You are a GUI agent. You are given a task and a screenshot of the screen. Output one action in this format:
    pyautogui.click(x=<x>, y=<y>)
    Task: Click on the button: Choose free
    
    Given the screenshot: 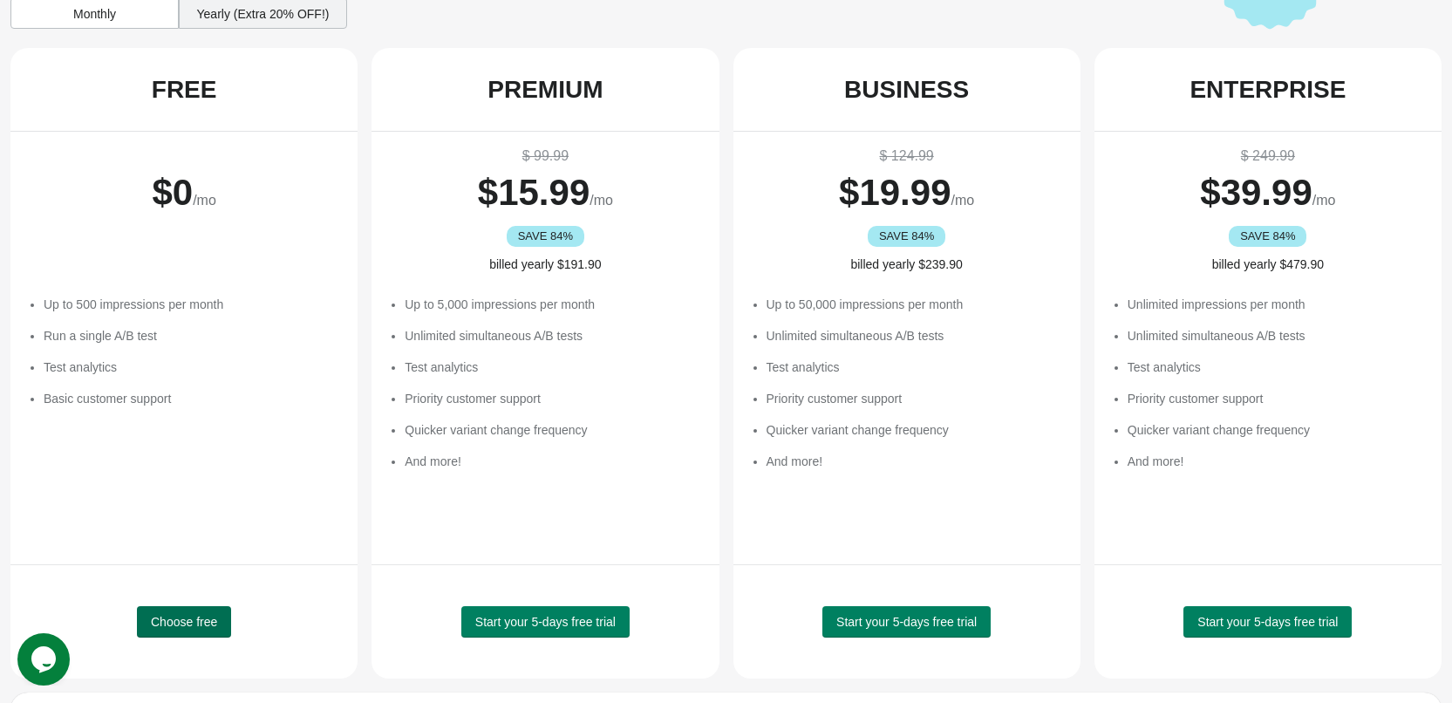 What is the action you would take?
    pyautogui.click(x=184, y=622)
    